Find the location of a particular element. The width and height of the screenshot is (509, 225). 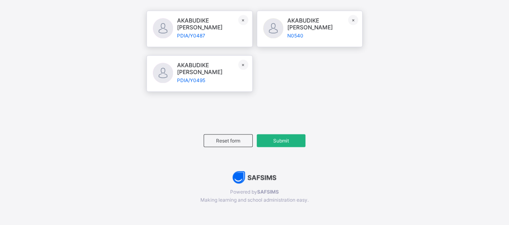

span: Making learning and school administration easy. is located at coordinates (254, 200).